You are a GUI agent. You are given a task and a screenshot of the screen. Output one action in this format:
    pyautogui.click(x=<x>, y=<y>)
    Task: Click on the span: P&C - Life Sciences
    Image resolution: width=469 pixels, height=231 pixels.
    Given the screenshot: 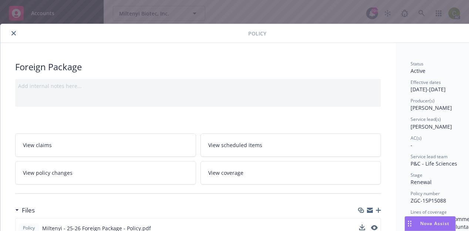 What is the action you would take?
    pyautogui.click(x=434, y=163)
    